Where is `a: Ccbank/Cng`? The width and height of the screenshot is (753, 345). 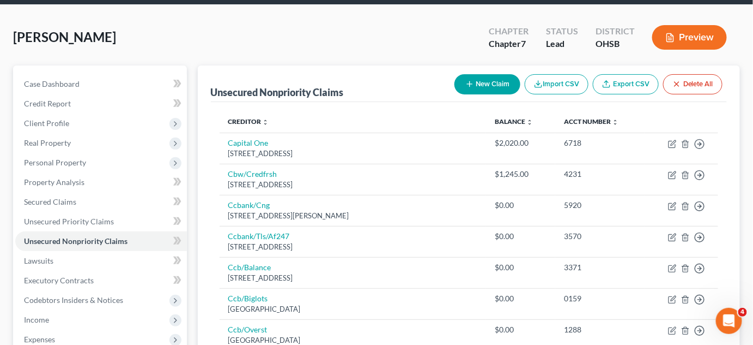 a: Ccbank/Cng is located at coordinates (249, 204).